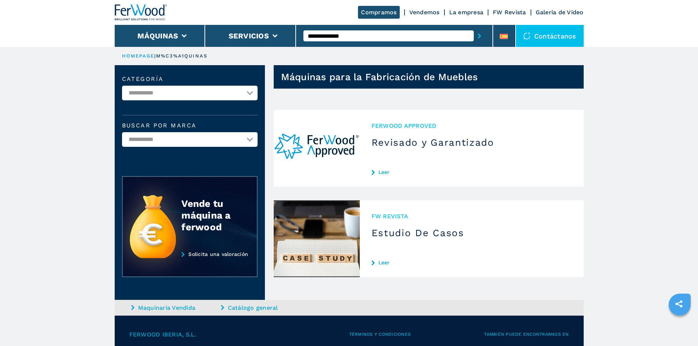  Describe the element at coordinates (380, 77) in the screenshot. I see `h1: Máquinas para la Fabricación de Muebles` at that location.